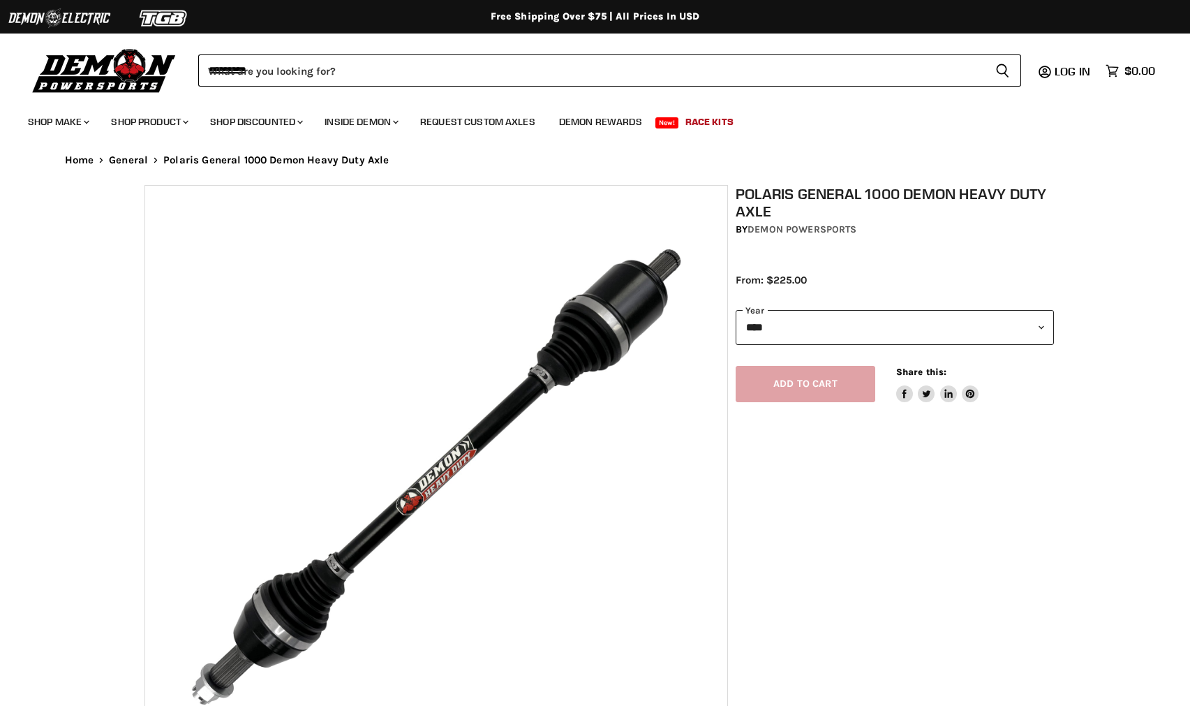 This screenshot has height=706, width=1190. What do you see at coordinates (895, 202) in the screenshot?
I see `h1: Polaris General 1000 Demon Heavy Duty Axle` at bounding box center [895, 202].